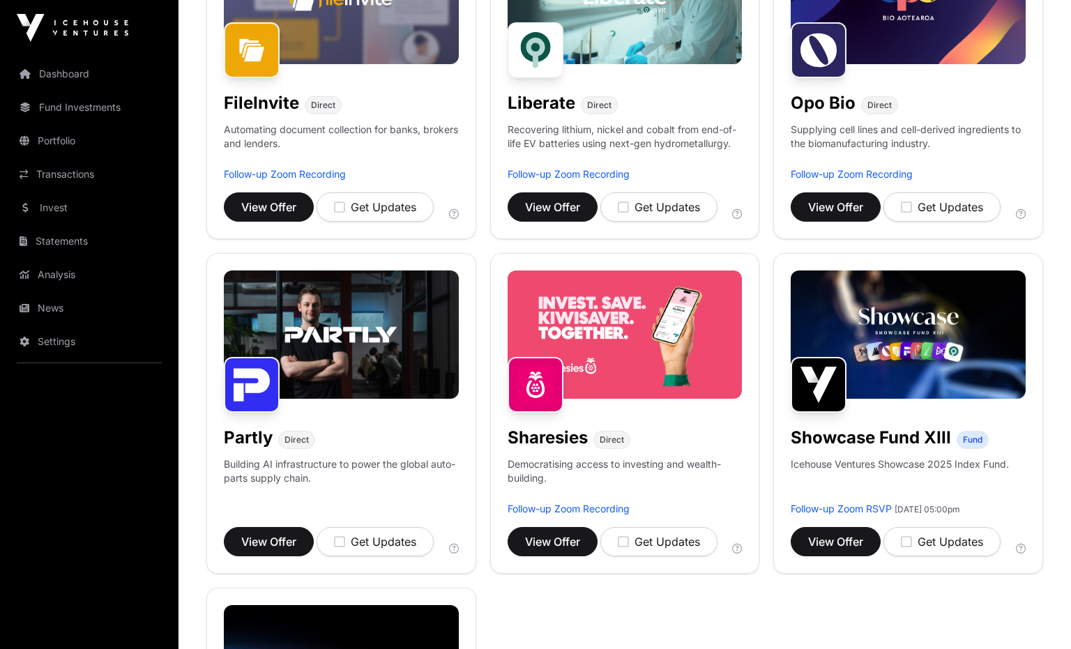  I want to click on img: Showcase Fund XIII, so click(819, 385).